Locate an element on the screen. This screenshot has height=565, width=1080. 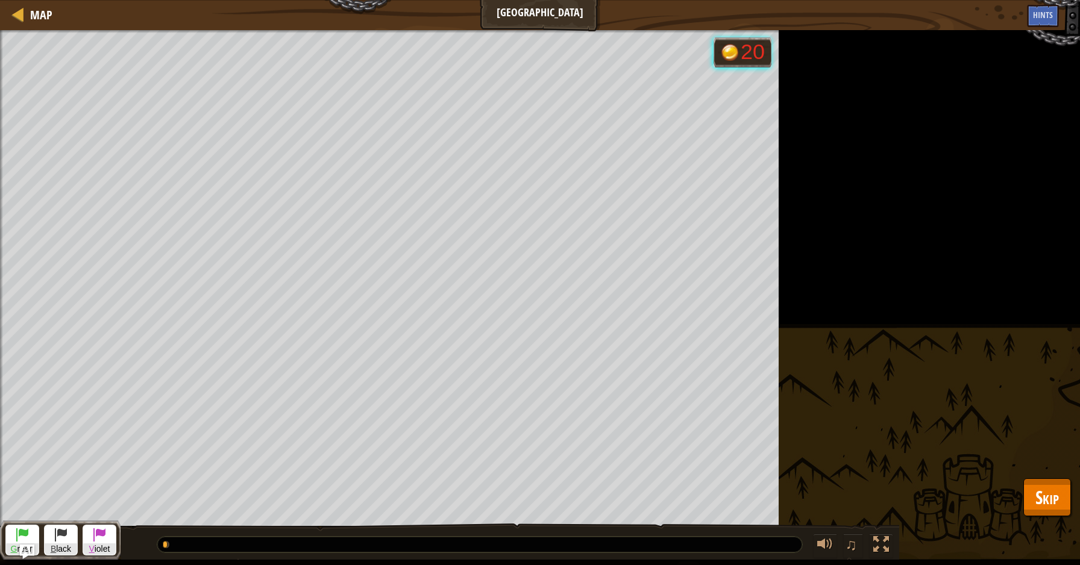
button: Skip is located at coordinates (1047, 498).